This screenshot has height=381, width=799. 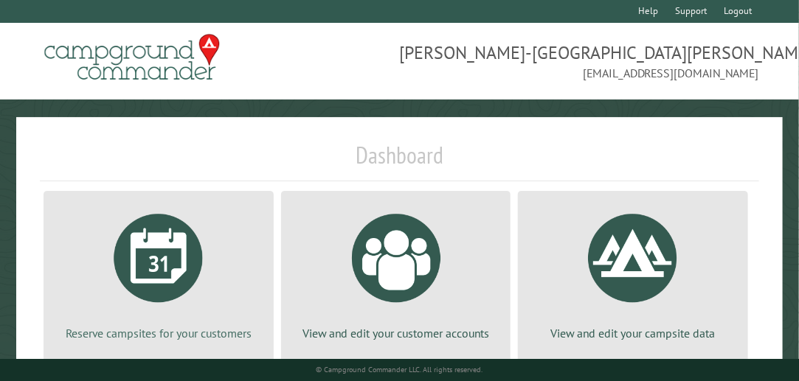 What do you see at coordinates (633, 272) in the screenshot?
I see `a: View and edit your campsite data` at bounding box center [633, 272].